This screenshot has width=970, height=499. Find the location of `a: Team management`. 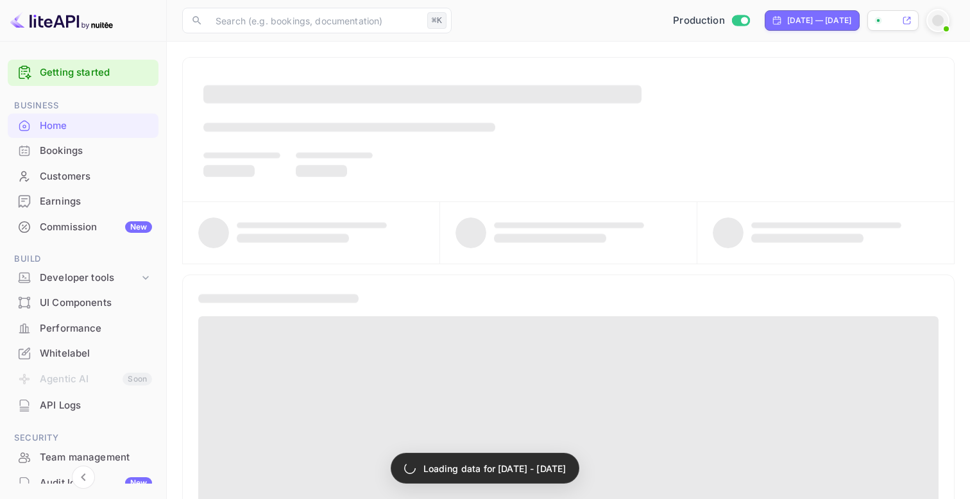

a: Team management is located at coordinates (83, 457).